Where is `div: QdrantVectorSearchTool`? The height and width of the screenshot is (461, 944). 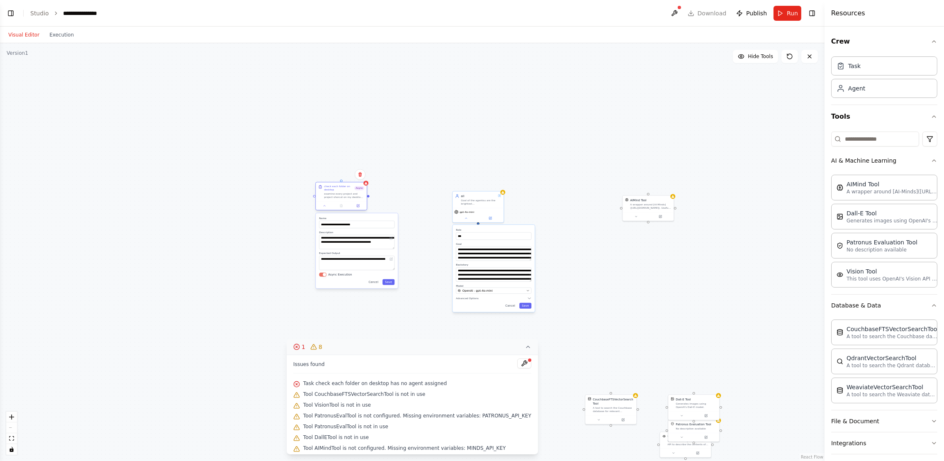 div: QdrantVectorSearchTool is located at coordinates (892, 358).